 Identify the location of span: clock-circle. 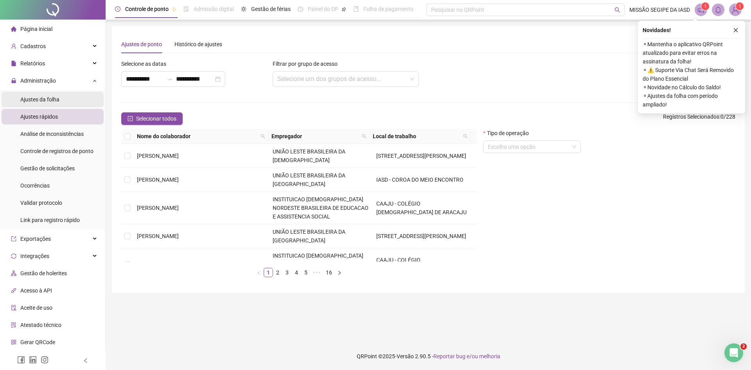
(118, 9).